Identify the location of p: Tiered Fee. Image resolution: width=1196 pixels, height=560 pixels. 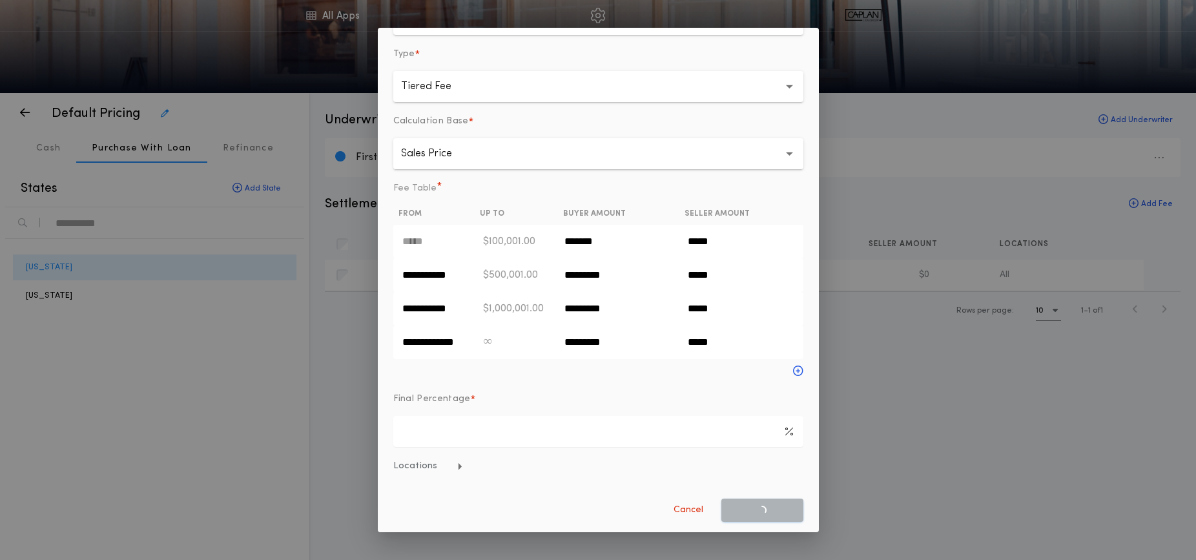
(436, 87).